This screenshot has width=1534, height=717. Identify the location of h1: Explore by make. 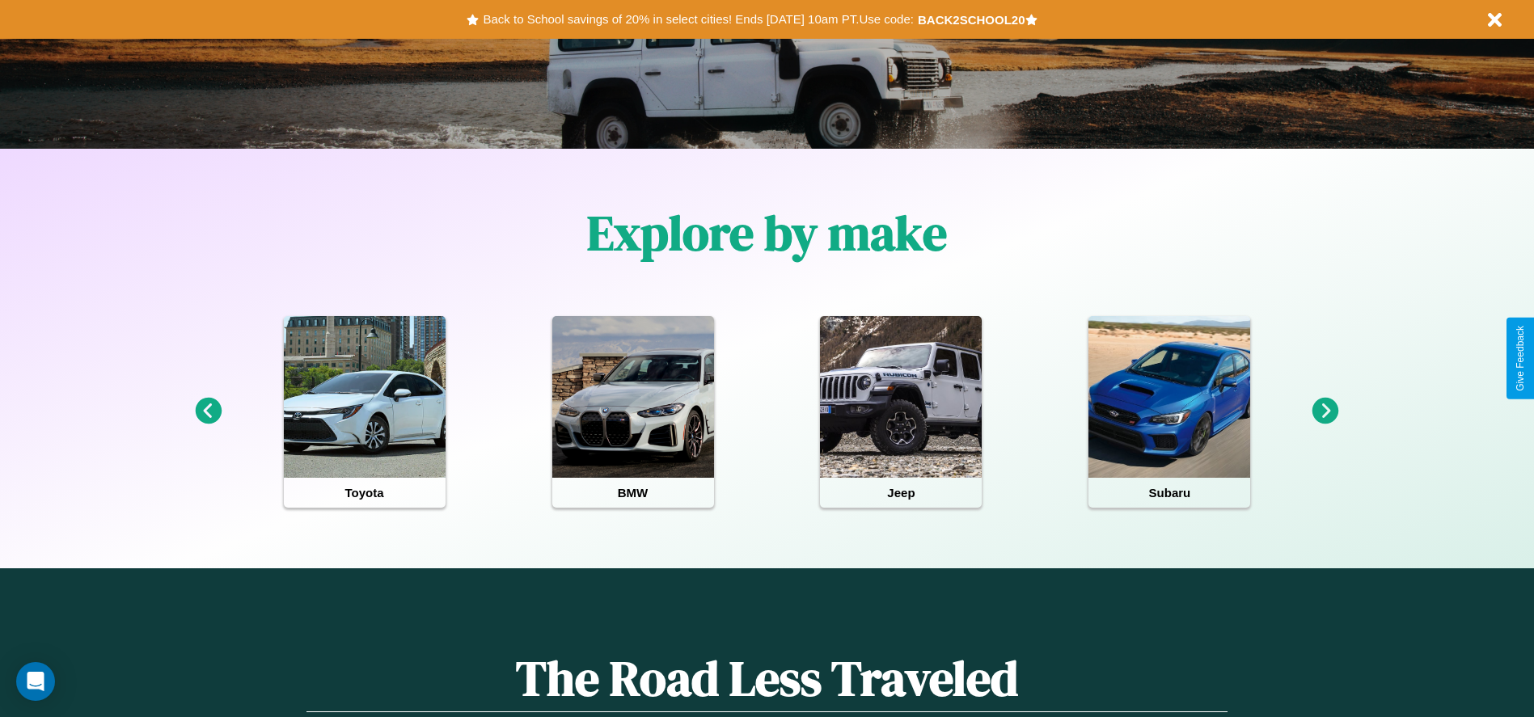
(767, 233).